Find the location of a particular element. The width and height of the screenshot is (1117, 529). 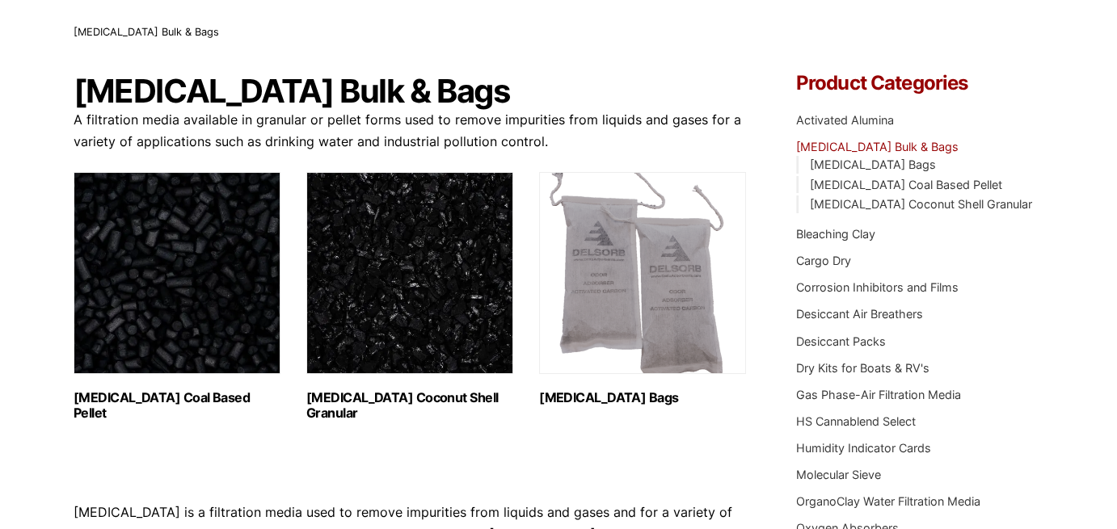

a: Activated Alumina is located at coordinates (845, 120).